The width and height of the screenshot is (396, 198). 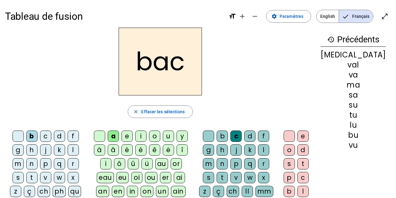 What do you see at coordinates (182, 150) in the screenshot?
I see `div: î` at bounding box center [182, 150].